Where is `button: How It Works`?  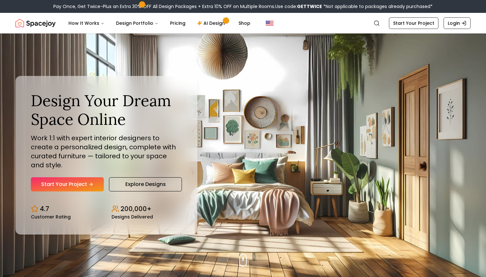 button: How It Works is located at coordinates (86, 23).